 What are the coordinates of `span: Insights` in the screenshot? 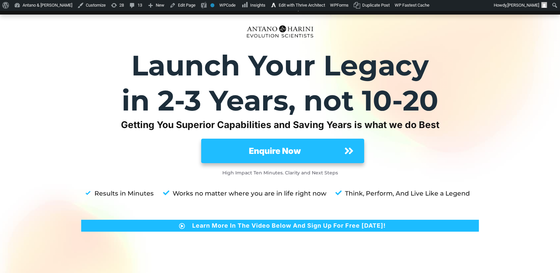 It's located at (258, 5).